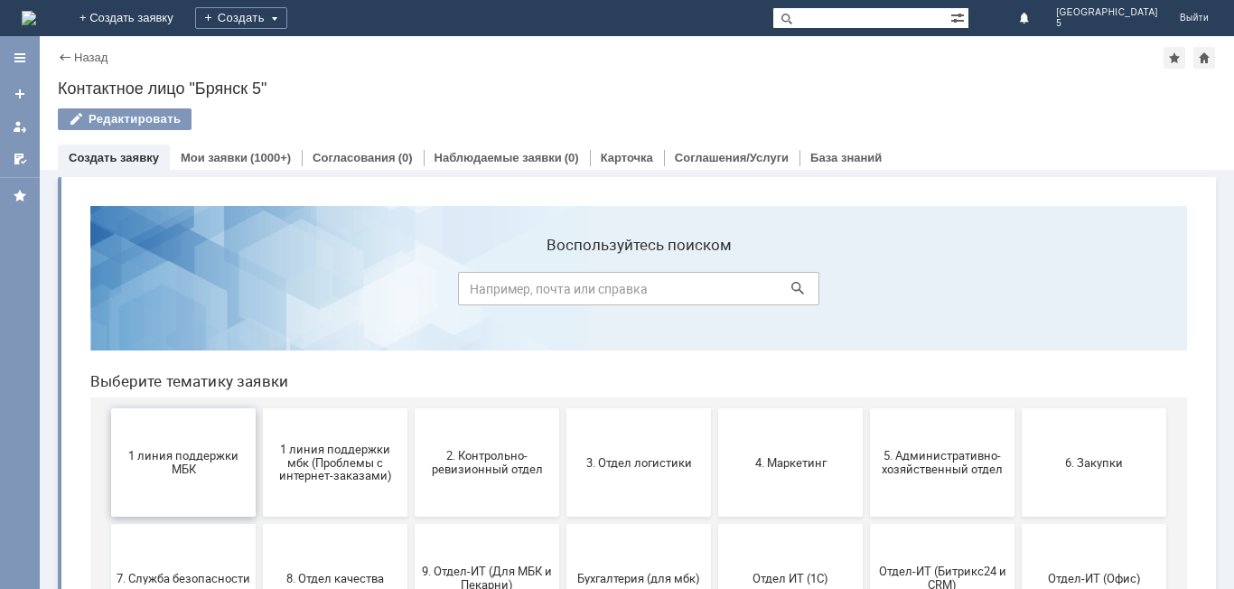 The width and height of the screenshot is (1234, 589). What do you see at coordinates (411, 502) in the screenshot?
I see `span: Это соглашение не активно!` at bounding box center [411, 502].